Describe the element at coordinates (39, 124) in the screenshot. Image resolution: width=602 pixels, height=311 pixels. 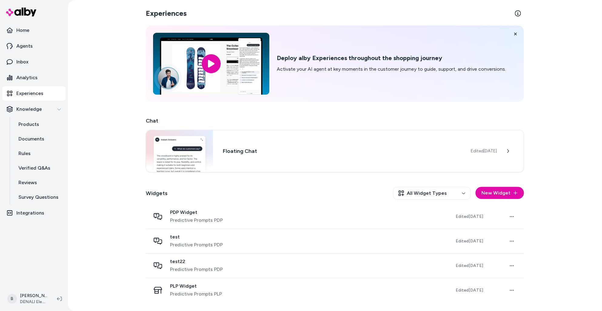
I see `a: Products` at that location.